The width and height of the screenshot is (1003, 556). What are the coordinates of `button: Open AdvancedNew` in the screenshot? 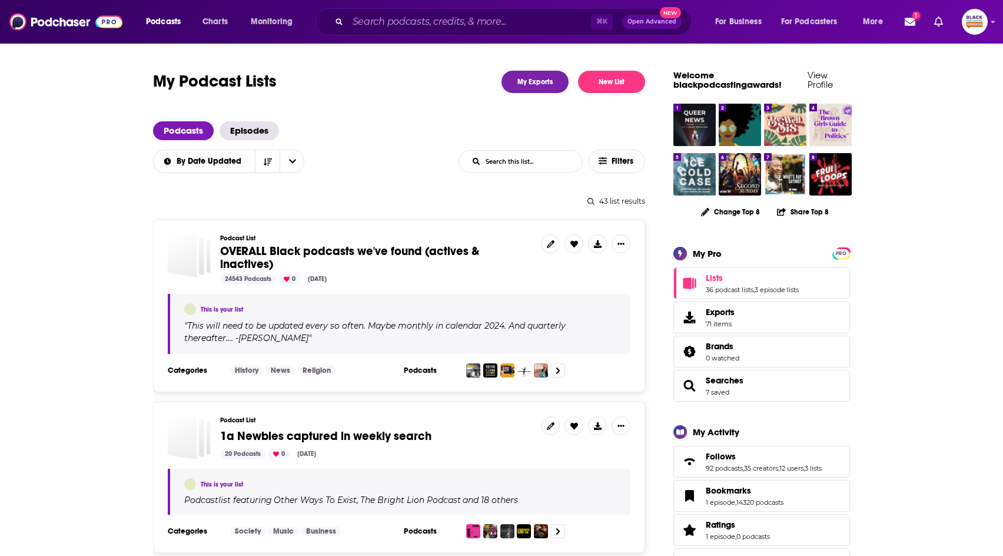 It's located at (652, 22).